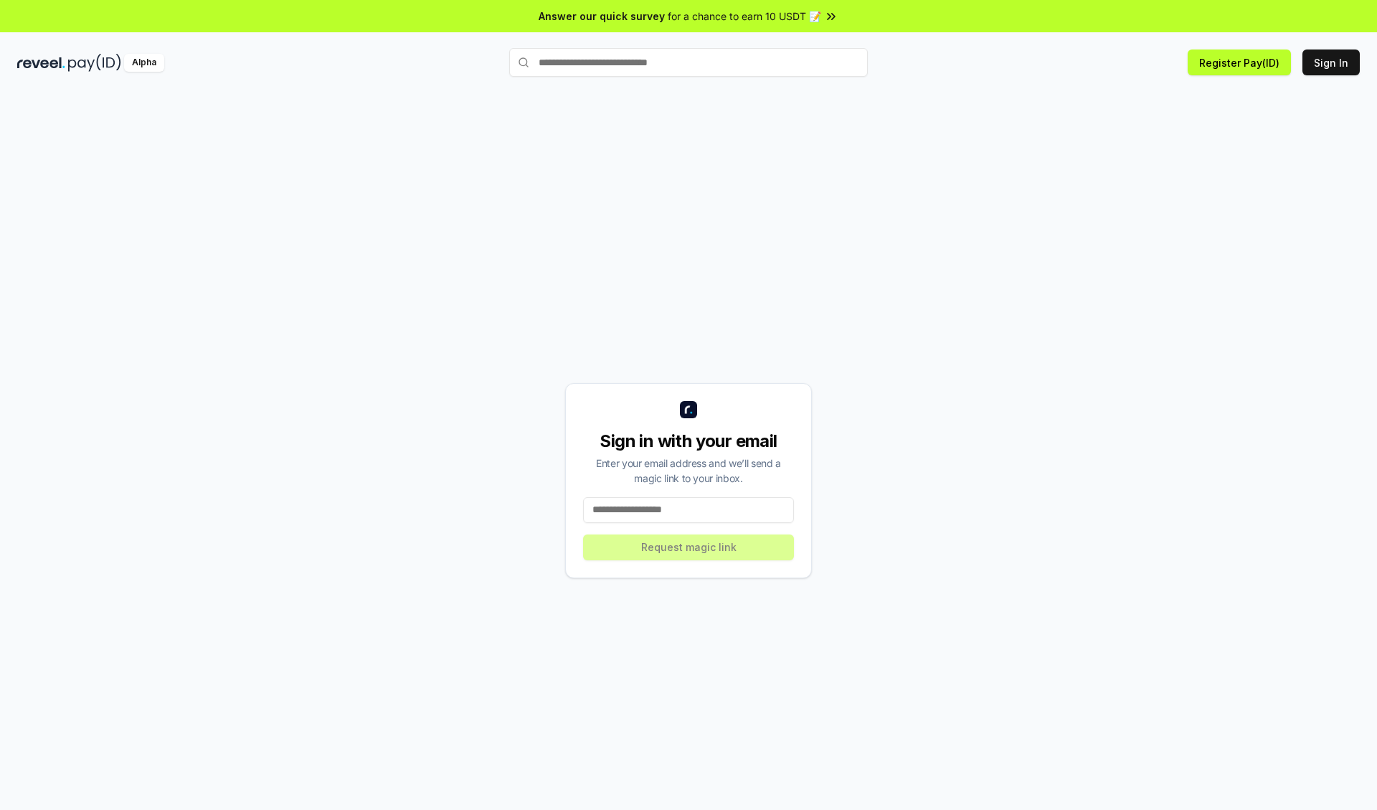 This screenshot has width=1377, height=810. I want to click on button: Register Pay(ID), so click(1239, 62).